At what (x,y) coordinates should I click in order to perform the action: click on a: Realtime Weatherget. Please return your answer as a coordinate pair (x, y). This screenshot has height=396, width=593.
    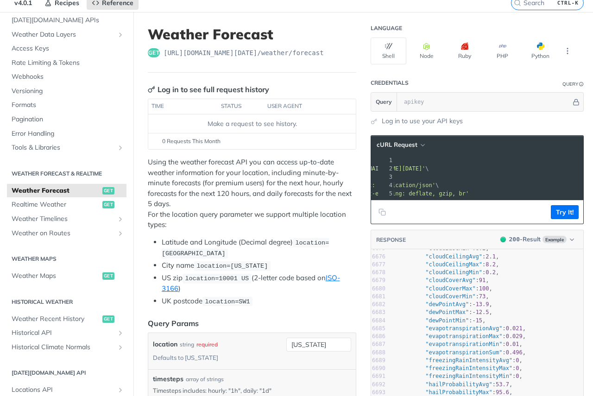
    Looking at the image, I should click on (67, 205).